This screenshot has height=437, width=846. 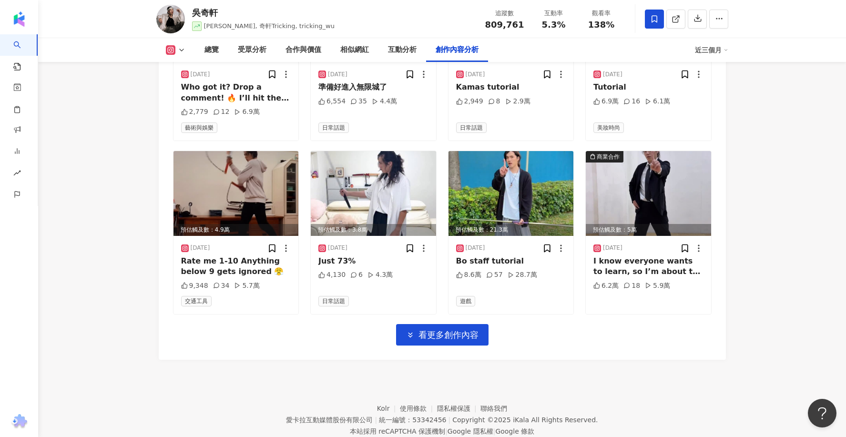 What do you see at coordinates (648, 193) in the screenshot?
I see `div: post-image商業合作預估觸及數：5萬` at bounding box center [648, 193].